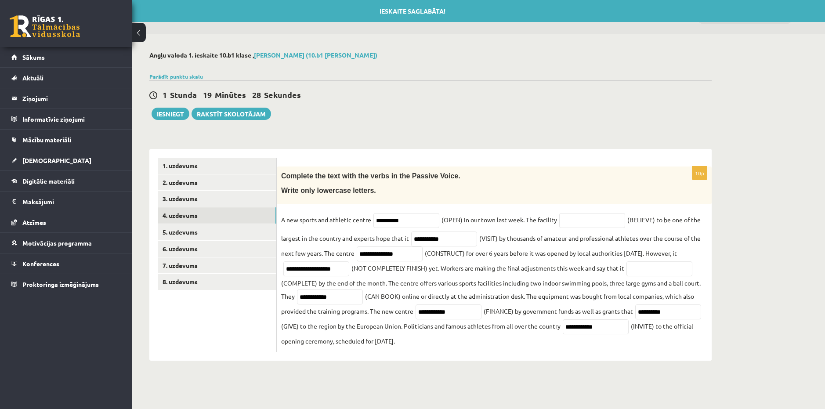 This screenshot has width=825, height=409. Describe the element at coordinates (66, 243) in the screenshot. I see `a: Motivācijas programma` at that location.